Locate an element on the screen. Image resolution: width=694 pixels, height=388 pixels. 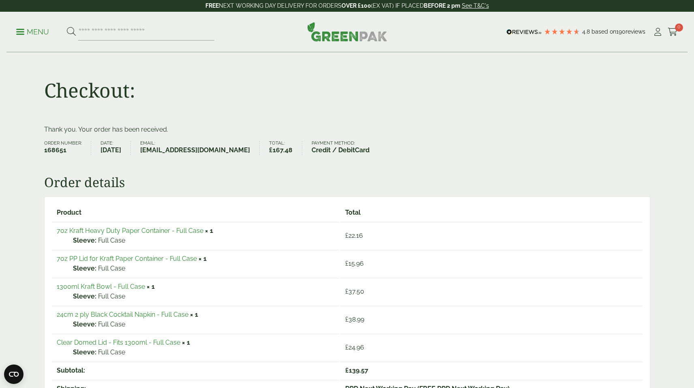
a: Menu is located at coordinates (32, 31).